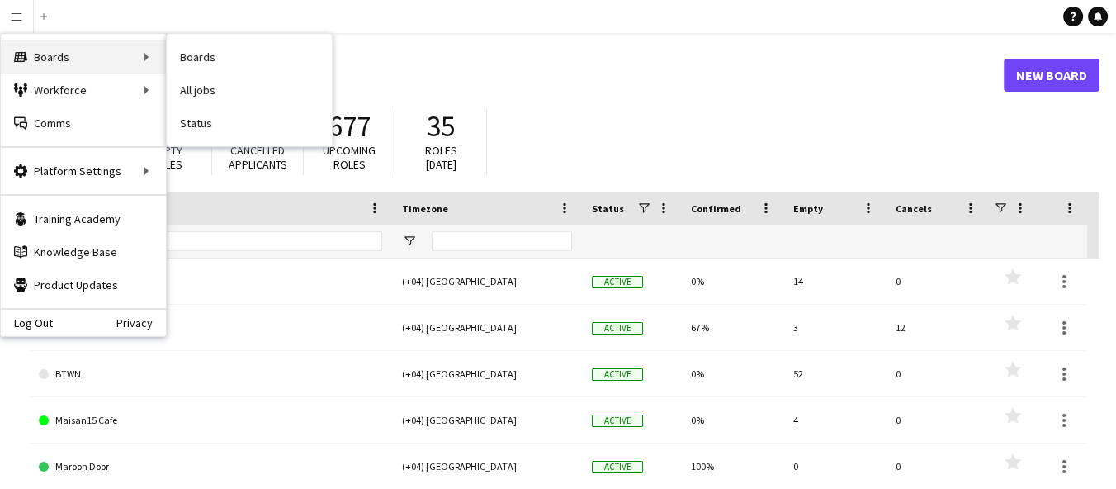 Image resolution: width=1116 pixels, height=489 pixels. I want to click on a: Boards, so click(249, 57).